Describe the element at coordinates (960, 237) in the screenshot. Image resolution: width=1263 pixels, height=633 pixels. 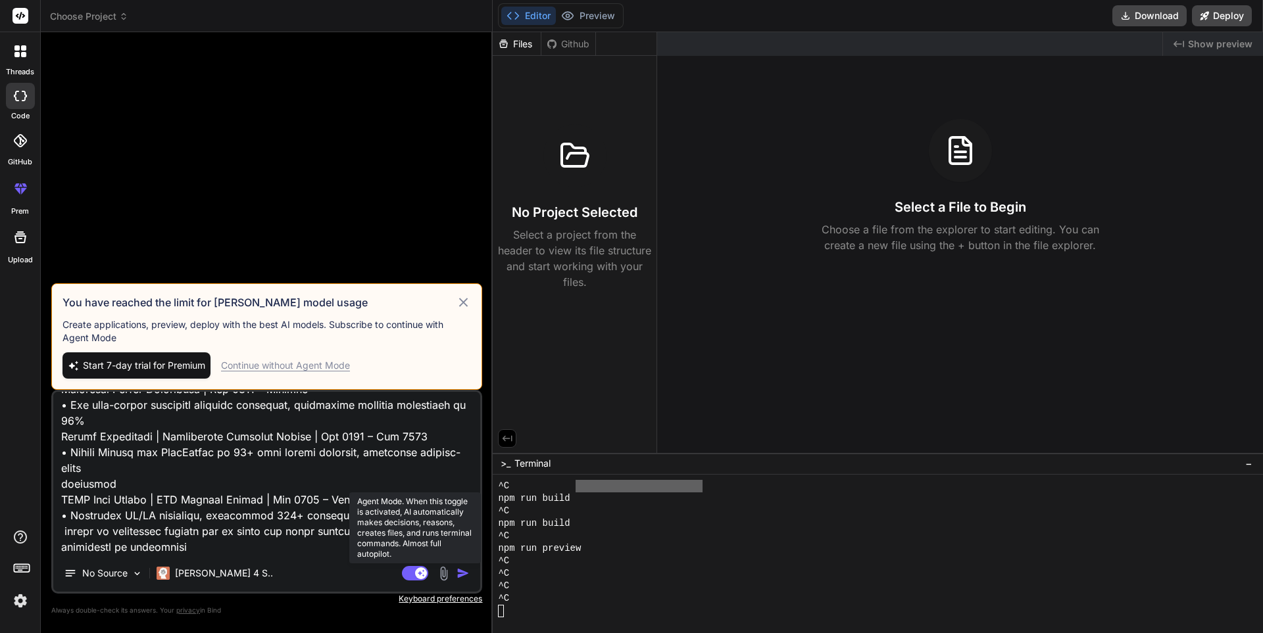
I see `p: Choose a file from the explorer to start editing. You can create a new file using the + button in...` at that location.